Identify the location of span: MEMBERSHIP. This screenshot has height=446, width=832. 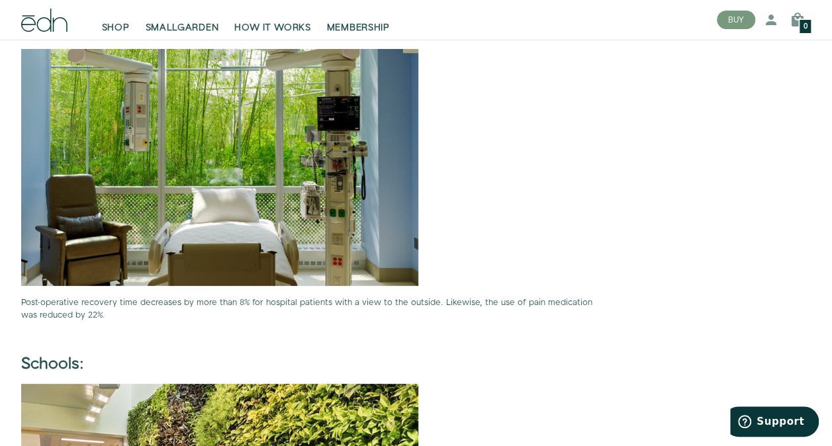
(358, 28).